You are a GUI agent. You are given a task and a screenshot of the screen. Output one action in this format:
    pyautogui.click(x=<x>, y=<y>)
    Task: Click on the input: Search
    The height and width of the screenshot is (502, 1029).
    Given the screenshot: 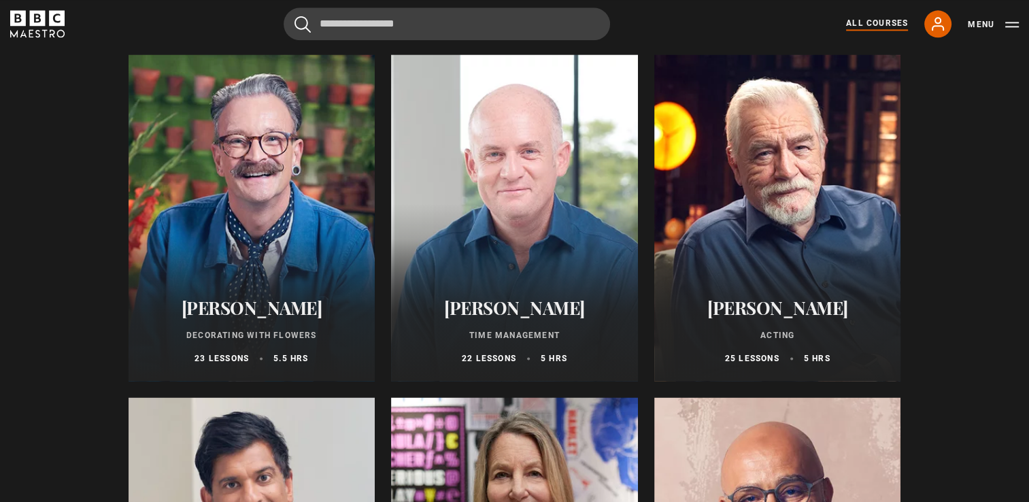 What is the action you would take?
    pyautogui.click(x=447, y=24)
    